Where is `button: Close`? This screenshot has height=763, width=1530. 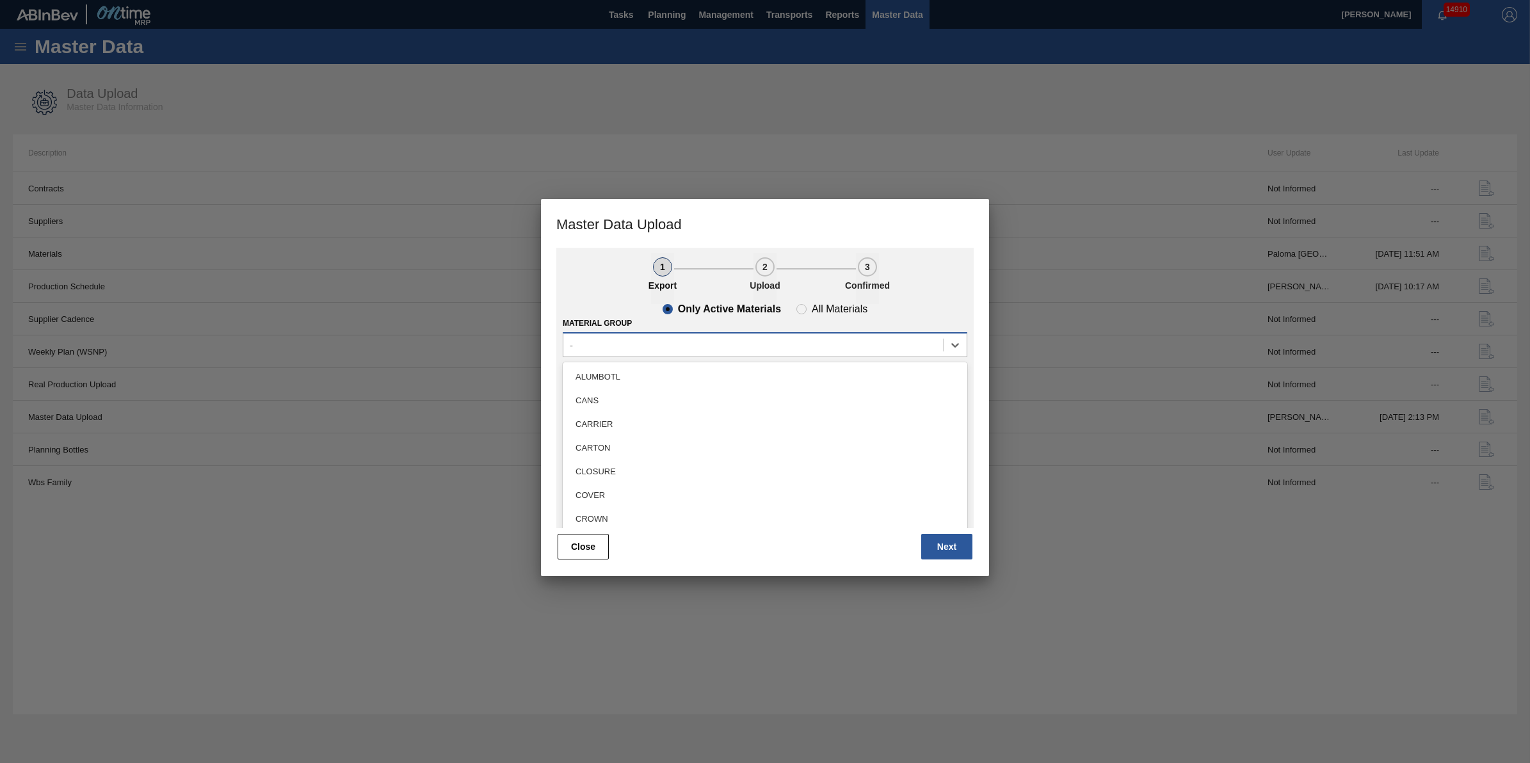 button: Close is located at coordinates (583, 547).